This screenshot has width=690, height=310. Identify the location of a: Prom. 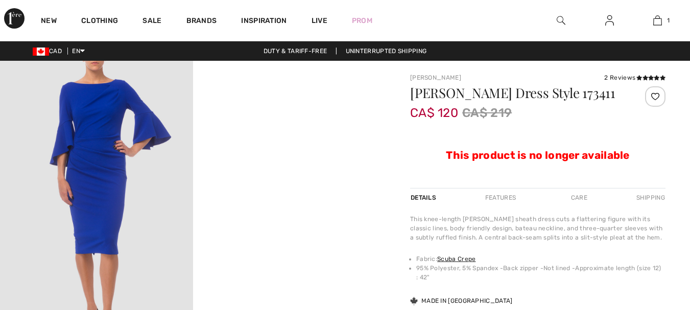
(362, 20).